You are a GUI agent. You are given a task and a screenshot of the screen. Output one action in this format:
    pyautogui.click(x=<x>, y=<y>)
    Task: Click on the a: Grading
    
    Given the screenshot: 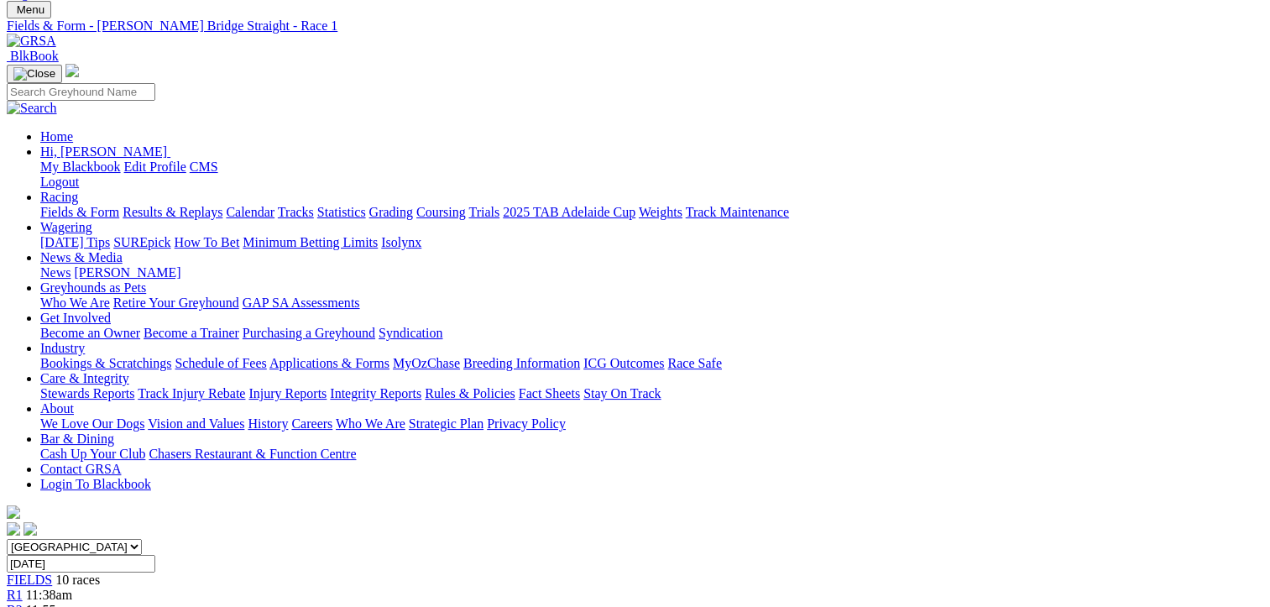 What is the action you would take?
    pyautogui.click(x=391, y=212)
    